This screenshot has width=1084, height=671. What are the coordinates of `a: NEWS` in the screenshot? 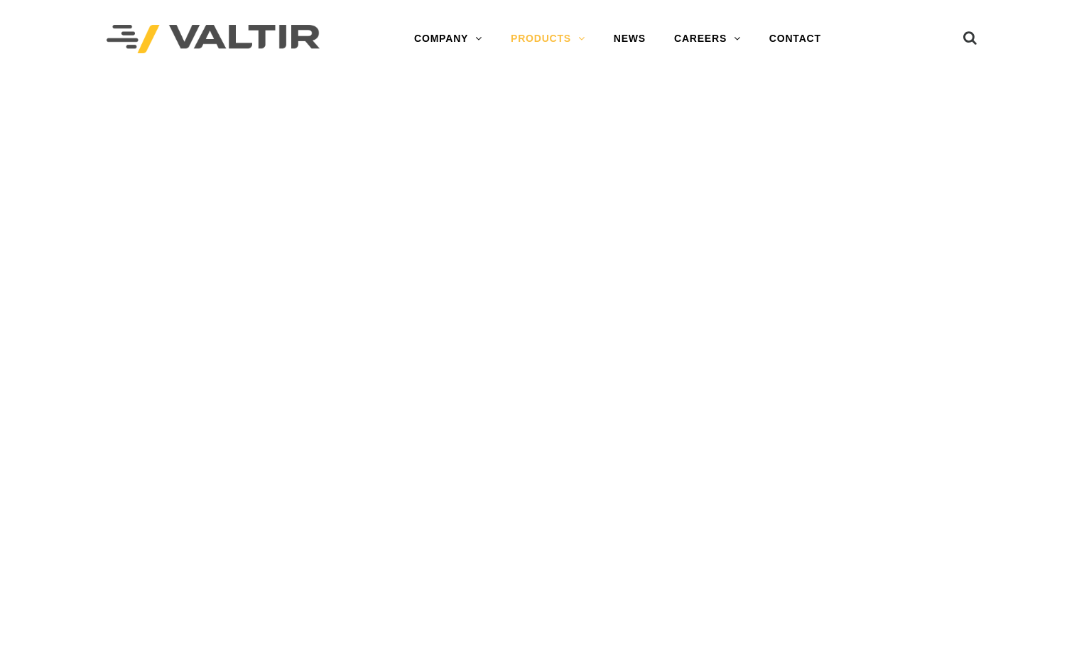 It's located at (629, 39).